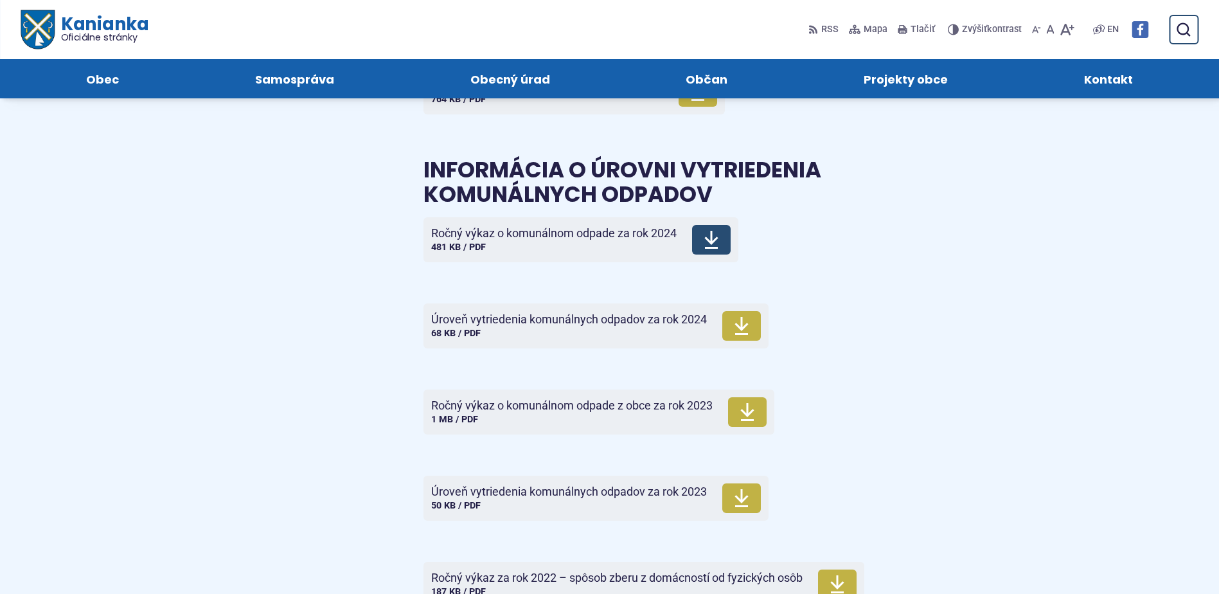  Describe the element at coordinates (1067, 30) in the screenshot. I see `button: Zväčšiť veľkosť písma` at that location.